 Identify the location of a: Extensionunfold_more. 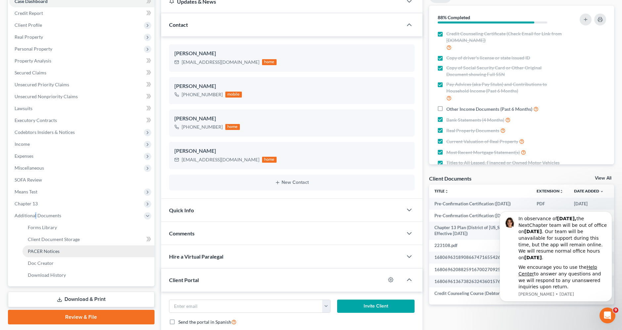
(550, 191).